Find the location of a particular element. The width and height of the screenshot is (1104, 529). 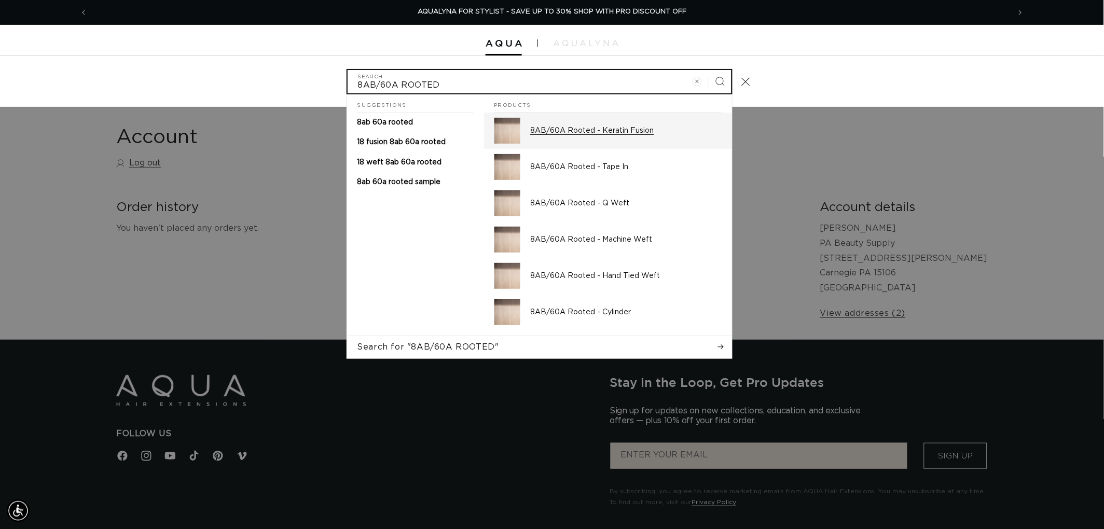

img: aqualyna.com is located at coordinates (586, 43).